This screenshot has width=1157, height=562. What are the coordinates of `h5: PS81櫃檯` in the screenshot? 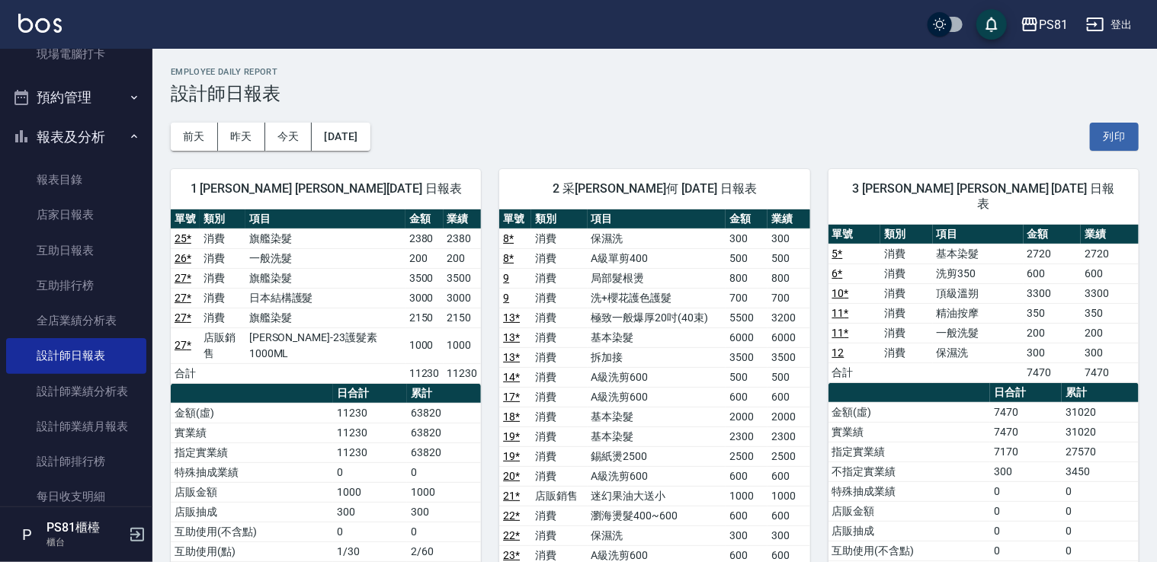 It's located at (85, 528).